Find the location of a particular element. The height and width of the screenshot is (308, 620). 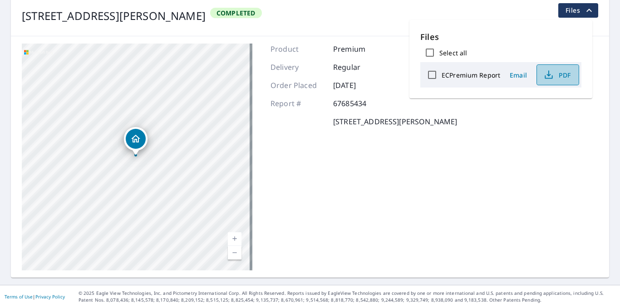

div: Dropped pin, building 1, Residential property, 2707 County Road 115 Fort Payne, AL 35967 is located at coordinates (136, 141).